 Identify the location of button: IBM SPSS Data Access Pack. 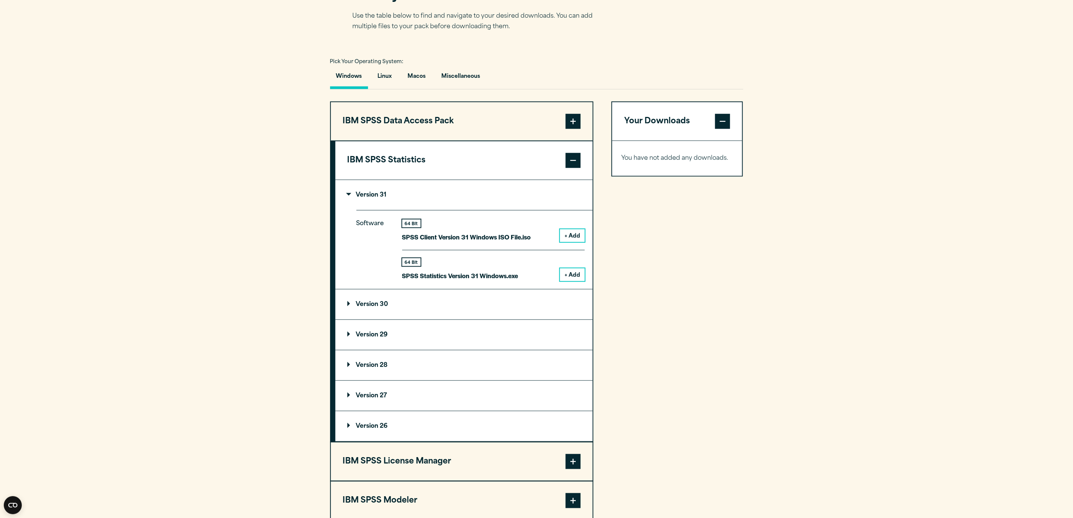
(462, 121).